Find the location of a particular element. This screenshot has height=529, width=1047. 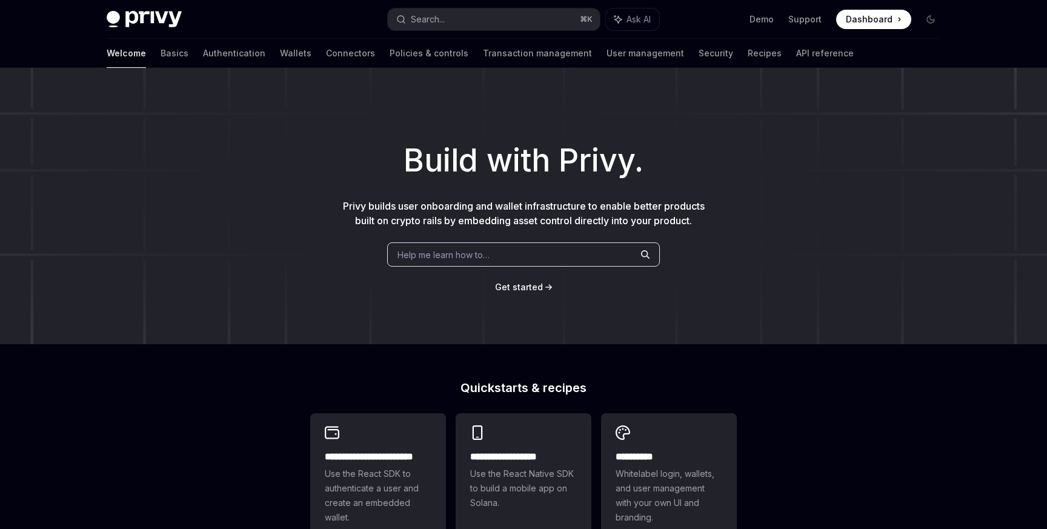

a: Get started is located at coordinates (519, 287).